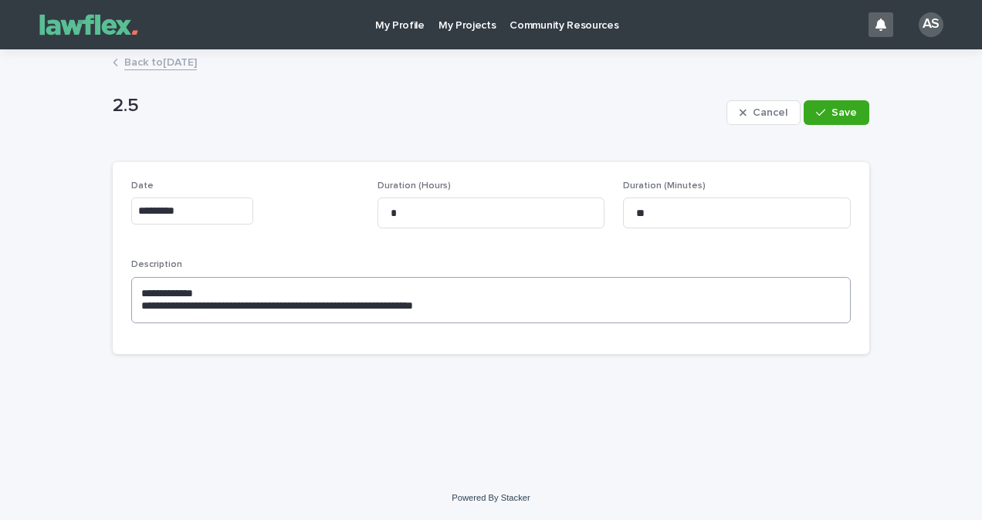  Describe the element at coordinates (763, 113) in the screenshot. I see `button: Cancel` at that location.